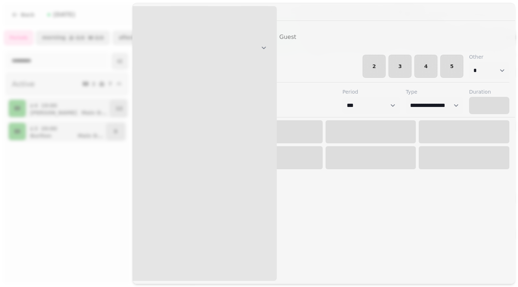  What do you see at coordinates (500, 269) in the screenshot?
I see `div: Chat Widget` at bounding box center [500, 269].